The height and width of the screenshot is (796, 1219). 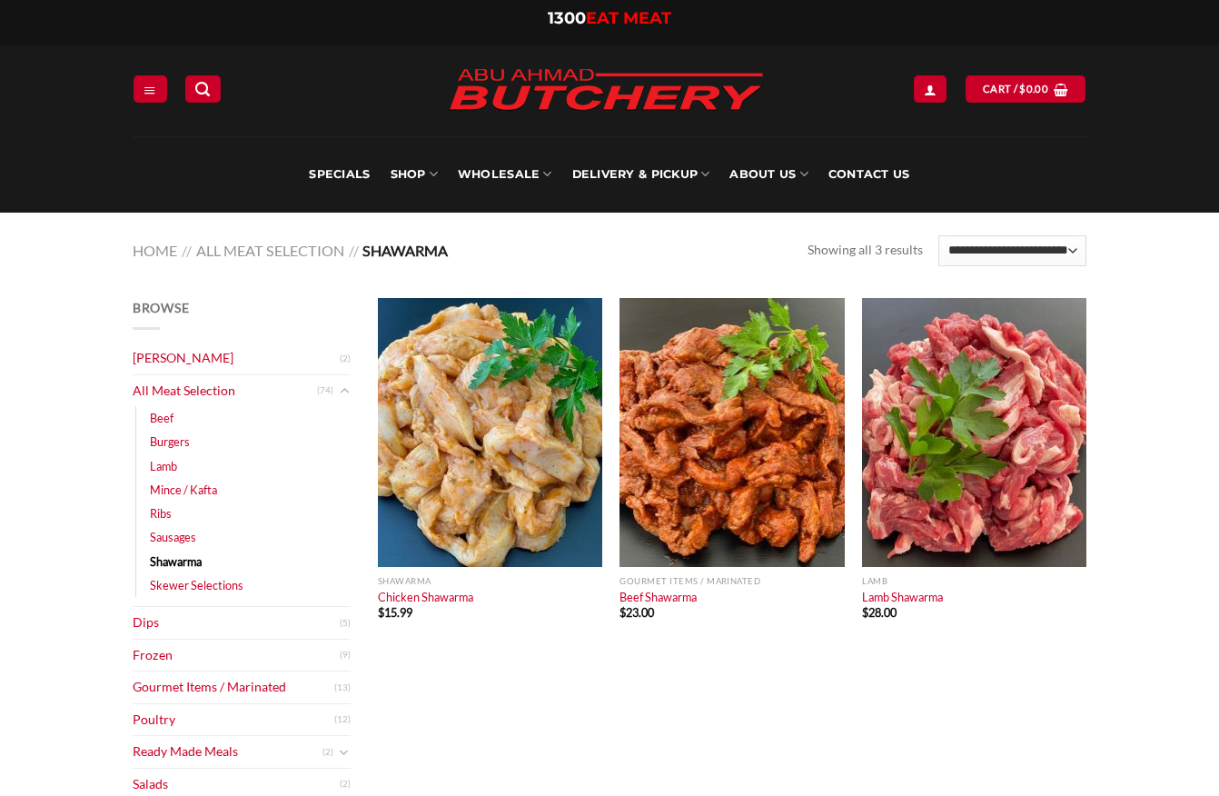 What do you see at coordinates (325, 391) in the screenshot?
I see `span: (74)` at bounding box center [325, 391].